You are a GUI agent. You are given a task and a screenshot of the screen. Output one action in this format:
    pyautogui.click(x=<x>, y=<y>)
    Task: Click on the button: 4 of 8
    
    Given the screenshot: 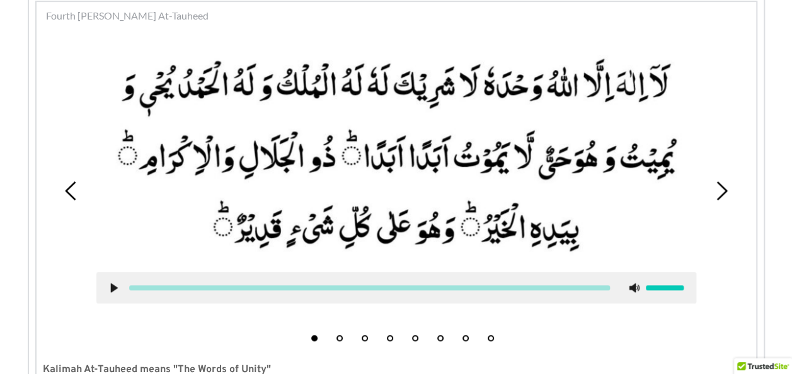 What is the action you would take?
    pyautogui.click(x=390, y=338)
    